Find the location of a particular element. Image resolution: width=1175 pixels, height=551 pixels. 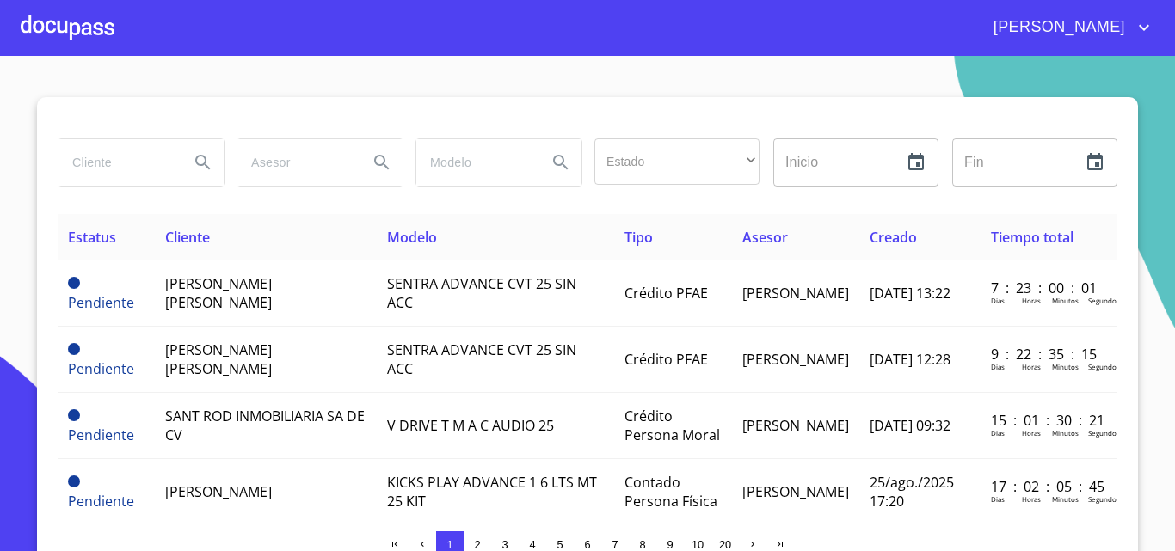

span: KICKS PLAY ADVANCE 1 6 LTS MT 25 KIT is located at coordinates (492, 492).